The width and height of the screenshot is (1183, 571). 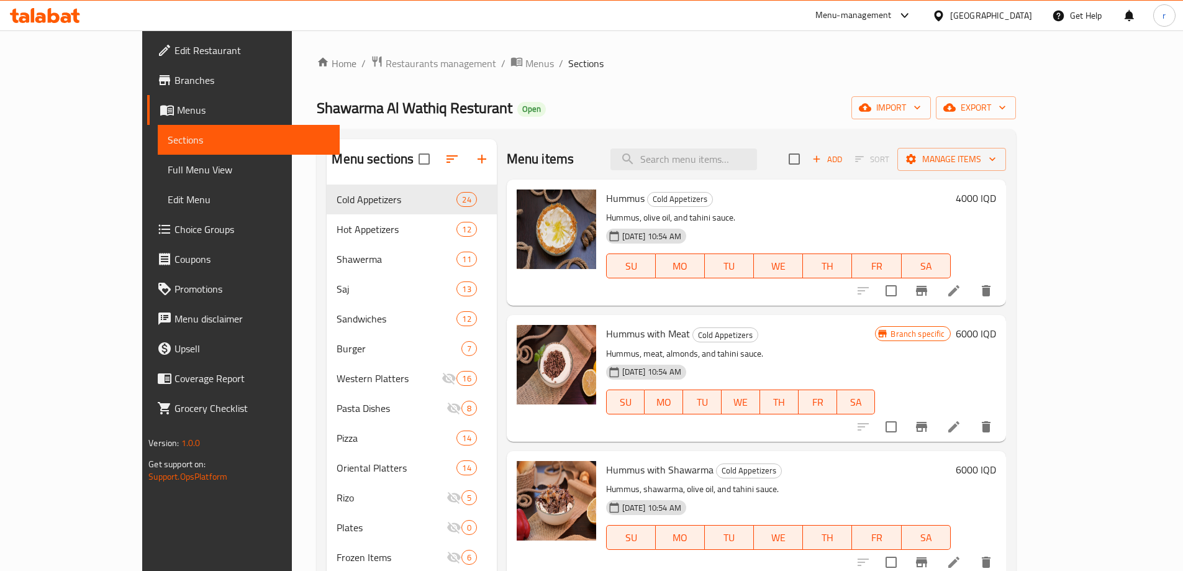 I want to click on div: Western Platters16, so click(x=411, y=378).